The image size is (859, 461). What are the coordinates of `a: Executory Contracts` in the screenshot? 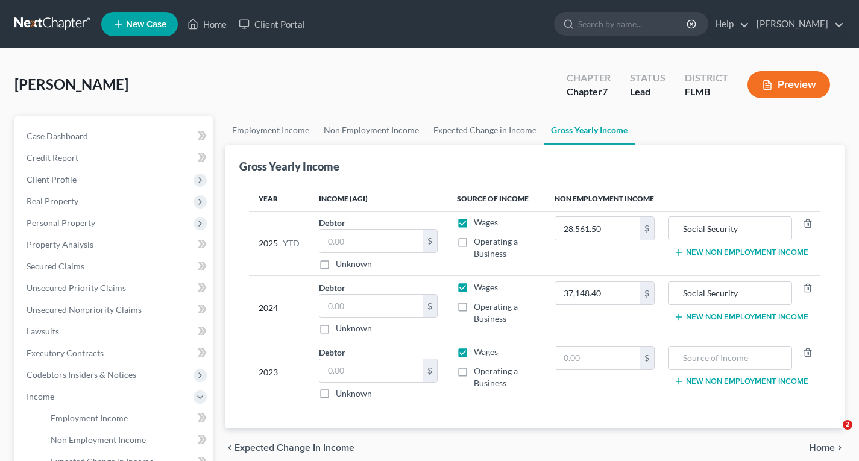 It's located at (114, 353).